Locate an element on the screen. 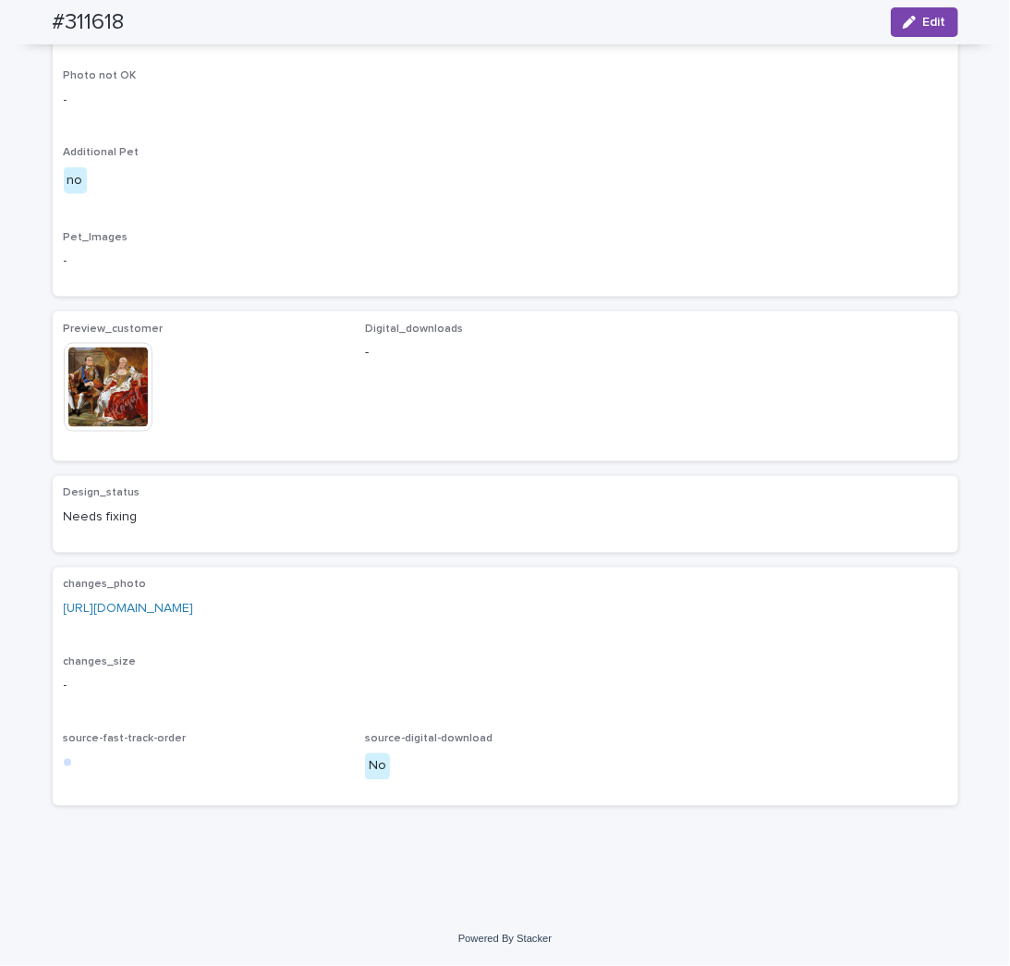 The height and width of the screenshot is (966, 1010). span: Digital_downloads is located at coordinates (414, 329).